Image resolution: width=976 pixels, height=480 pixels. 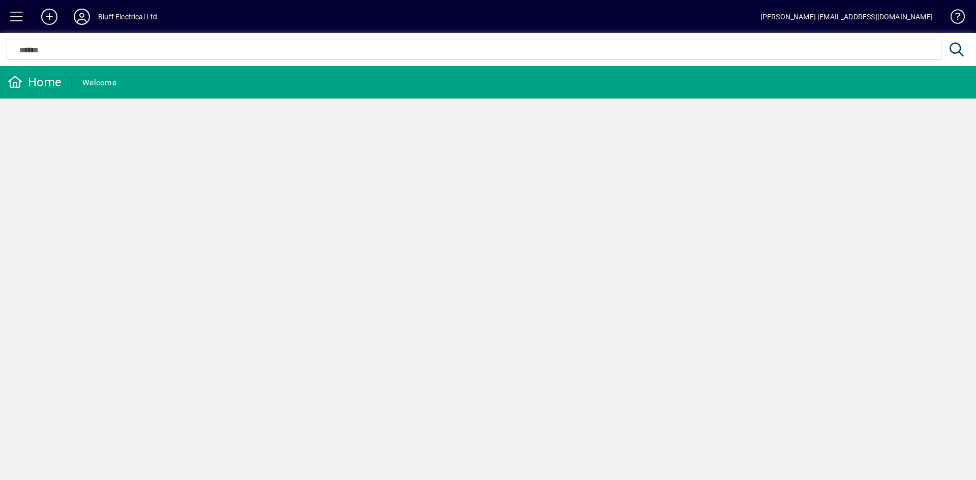 What do you see at coordinates (953, 18) in the screenshot?
I see `a: Knowledge Base` at bounding box center [953, 18].